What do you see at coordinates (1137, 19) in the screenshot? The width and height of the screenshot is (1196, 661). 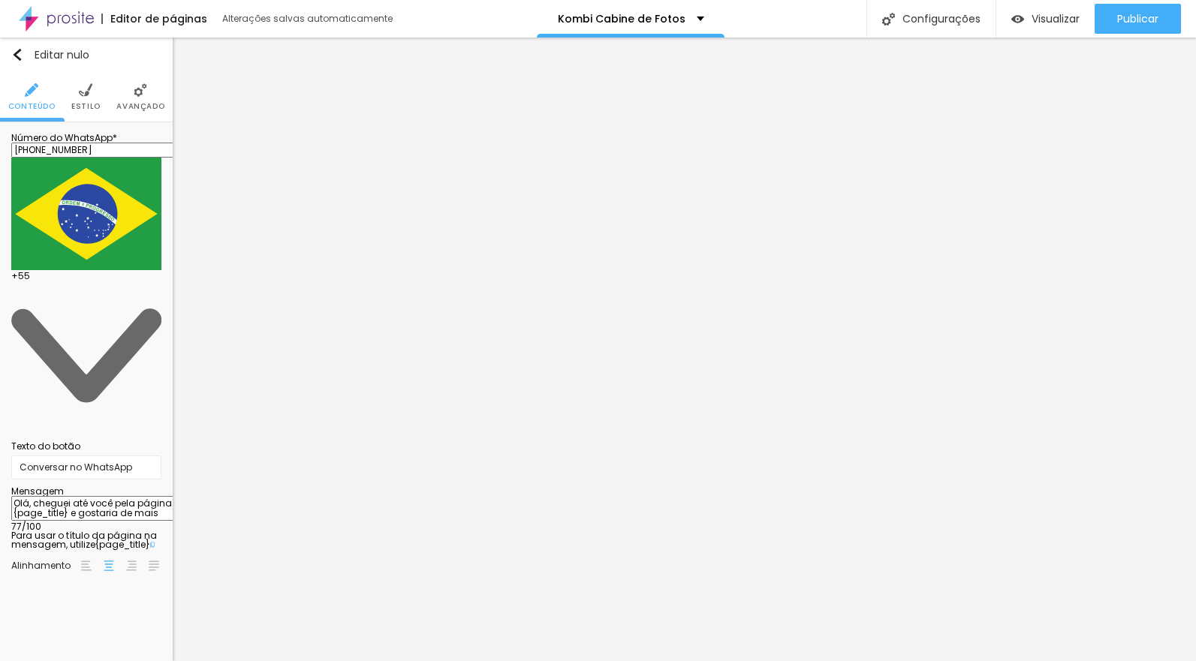 I see `button: Publicar` at bounding box center [1137, 19].